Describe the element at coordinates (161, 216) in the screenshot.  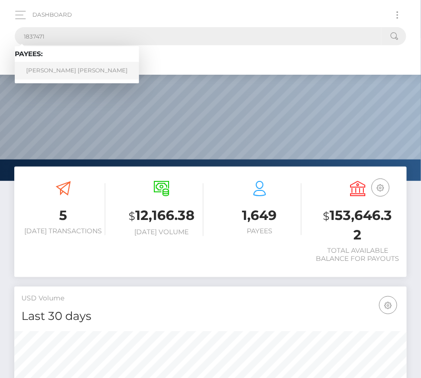
I see `h3: 12,166.38` at that location.